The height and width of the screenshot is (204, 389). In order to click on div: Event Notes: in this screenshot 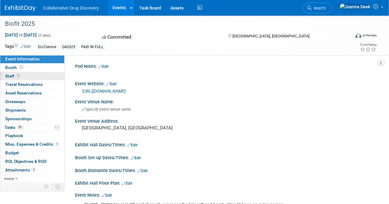, I will do `click(226, 195)`.